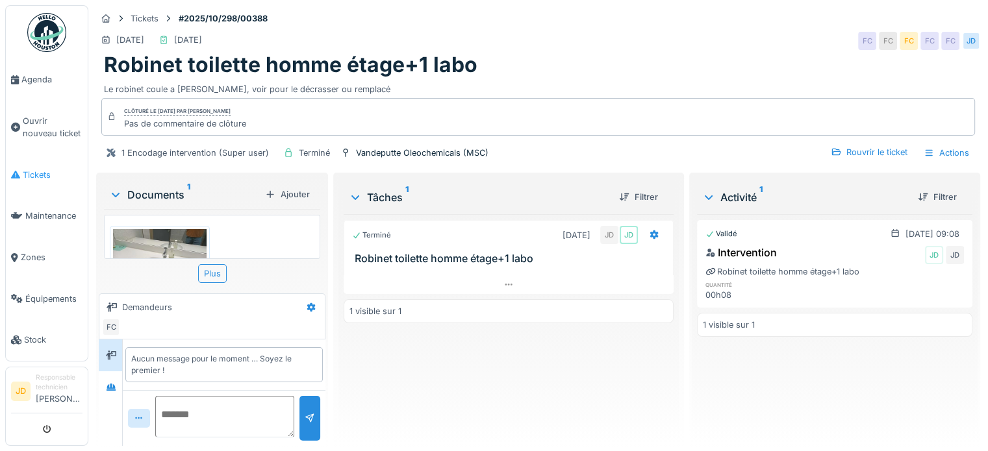  What do you see at coordinates (290, 65) in the screenshot?
I see `h1: Robinet toilette homme étage+1 labo` at bounding box center [290, 65].